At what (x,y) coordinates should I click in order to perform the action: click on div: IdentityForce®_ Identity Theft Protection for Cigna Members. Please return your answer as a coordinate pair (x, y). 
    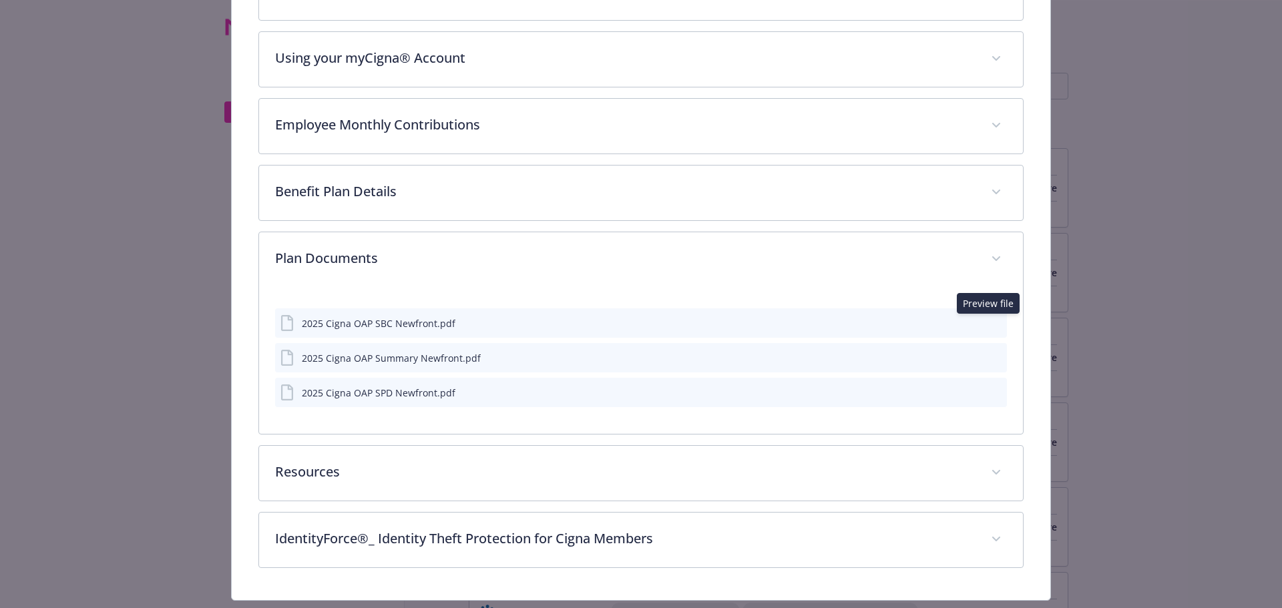
    Looking at the image, I should click on (641, 540).